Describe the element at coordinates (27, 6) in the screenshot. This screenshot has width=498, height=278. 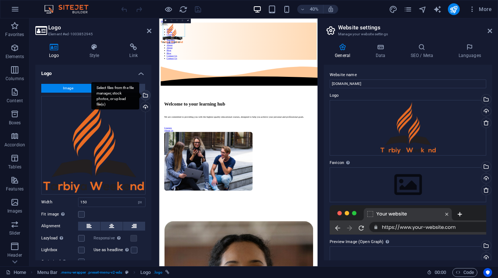
I see `a: Skip to main content` at that location.